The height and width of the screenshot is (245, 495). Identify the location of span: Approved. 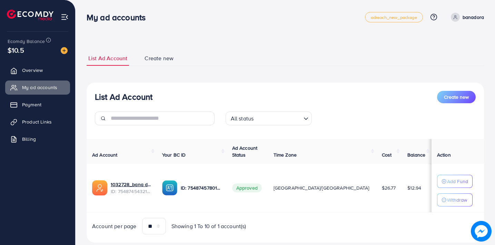
(247, 188).